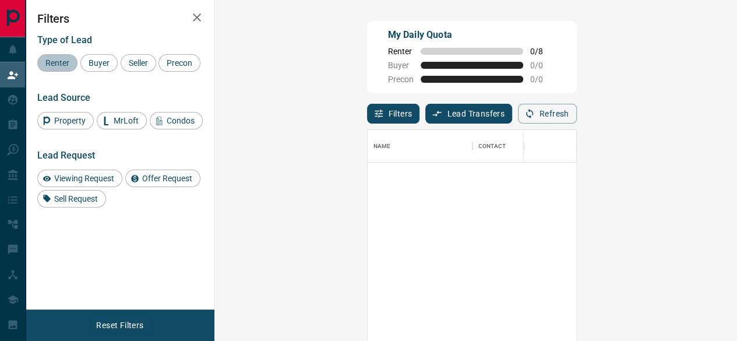 The height and width of the screenshot is (341, 737). Describe the element at coordinates (80, 178) in the screenshot. I see `div: Viewing Request` at that location.